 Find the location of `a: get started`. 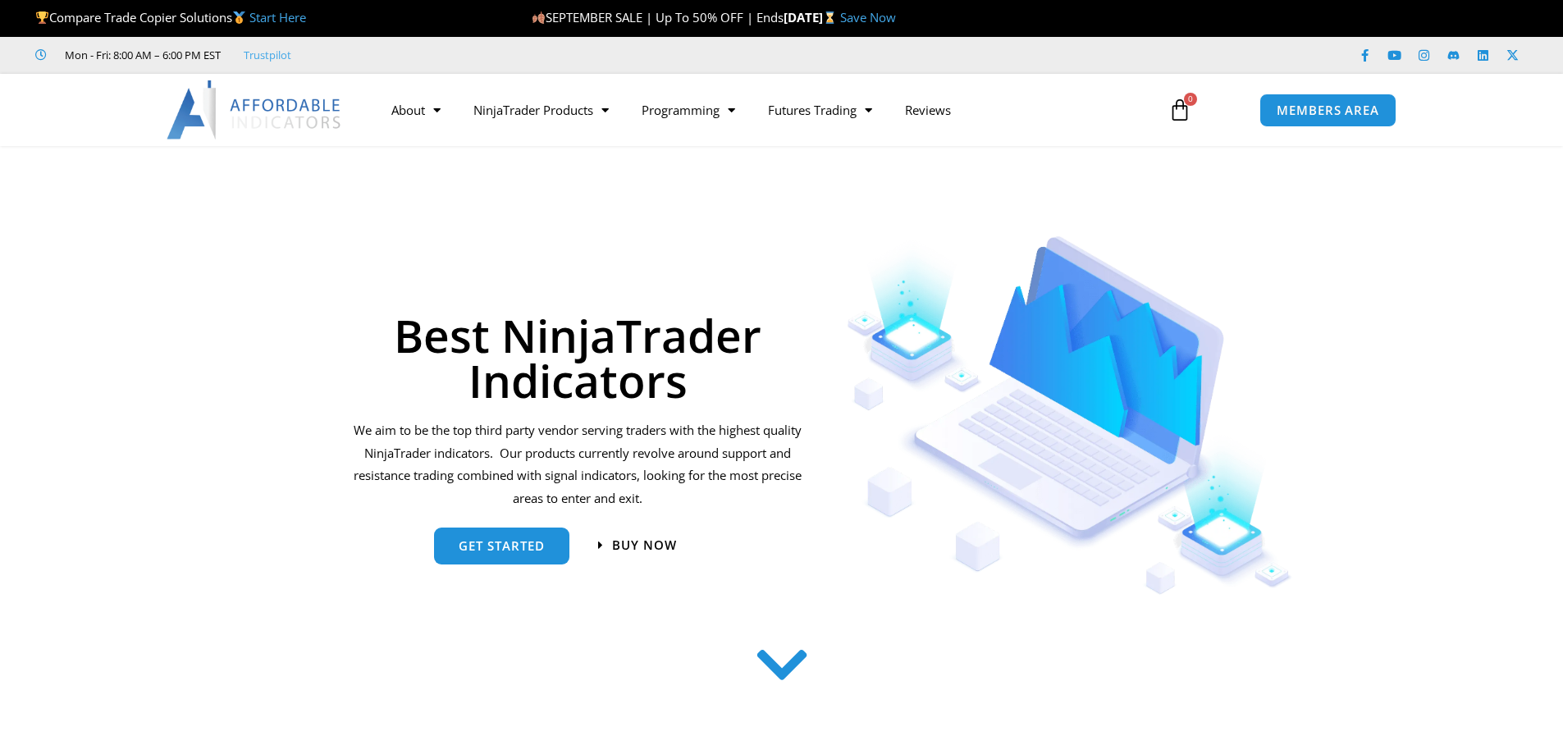

a: get started is located at coordinates (501, 546).